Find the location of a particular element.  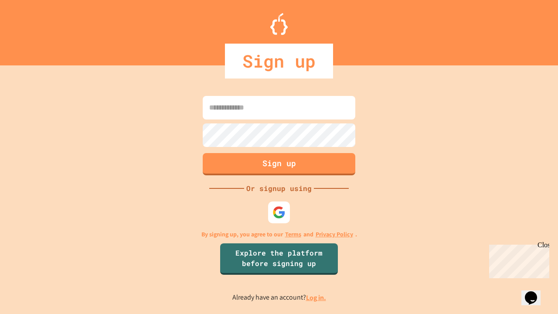

a: Explore the platform before signing up is located at coordinates (279, 259).